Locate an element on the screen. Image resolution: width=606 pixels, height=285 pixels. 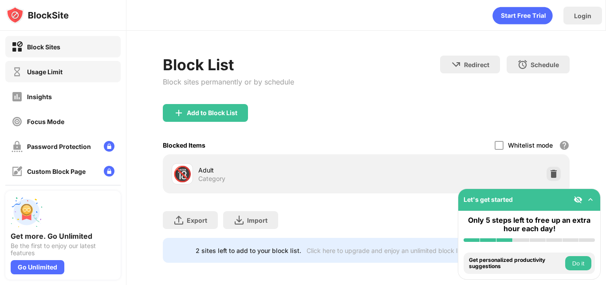
img: omni-setup-toggle.svg is located at coordinates (591, 199).